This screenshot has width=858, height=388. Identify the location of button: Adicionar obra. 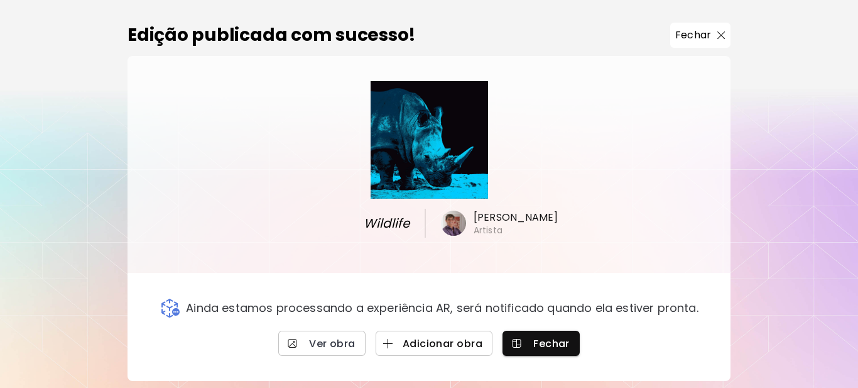
(434, 343).